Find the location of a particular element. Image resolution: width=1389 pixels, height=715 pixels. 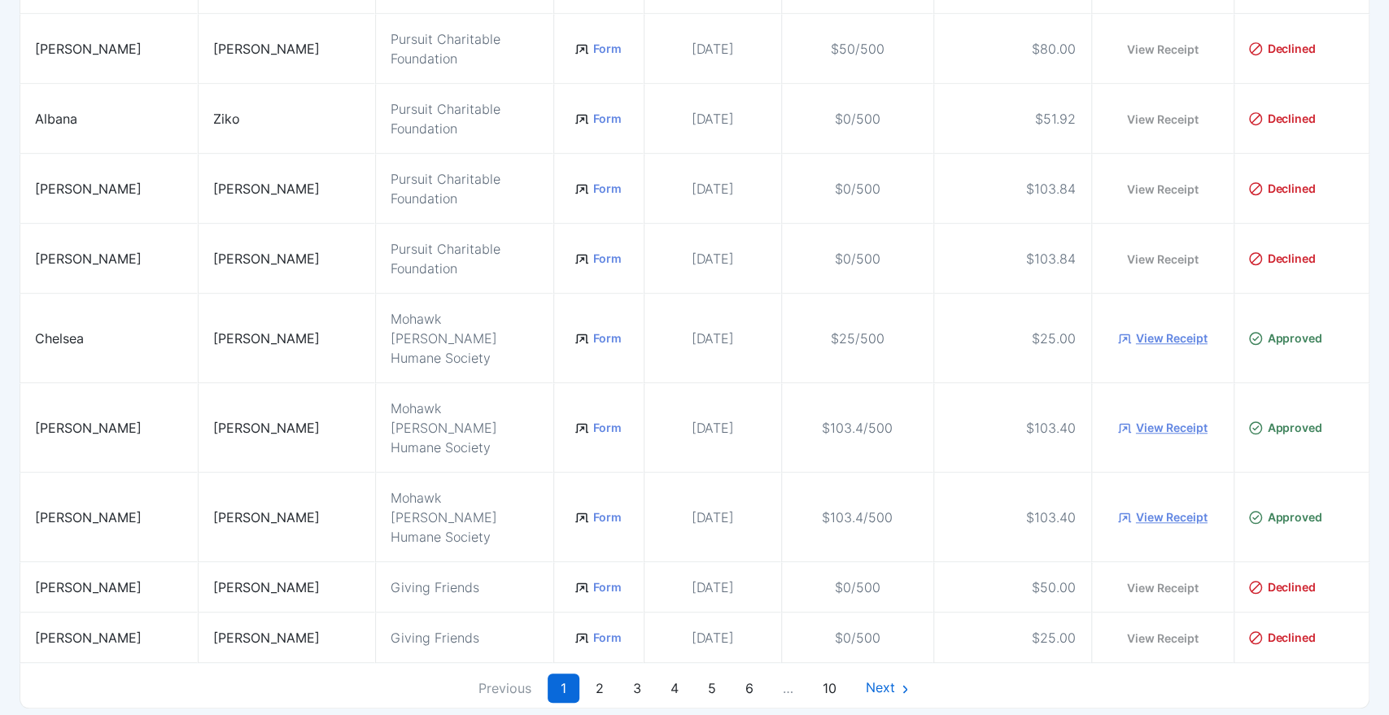

a: Next Page is located at coordinates (888, 687).